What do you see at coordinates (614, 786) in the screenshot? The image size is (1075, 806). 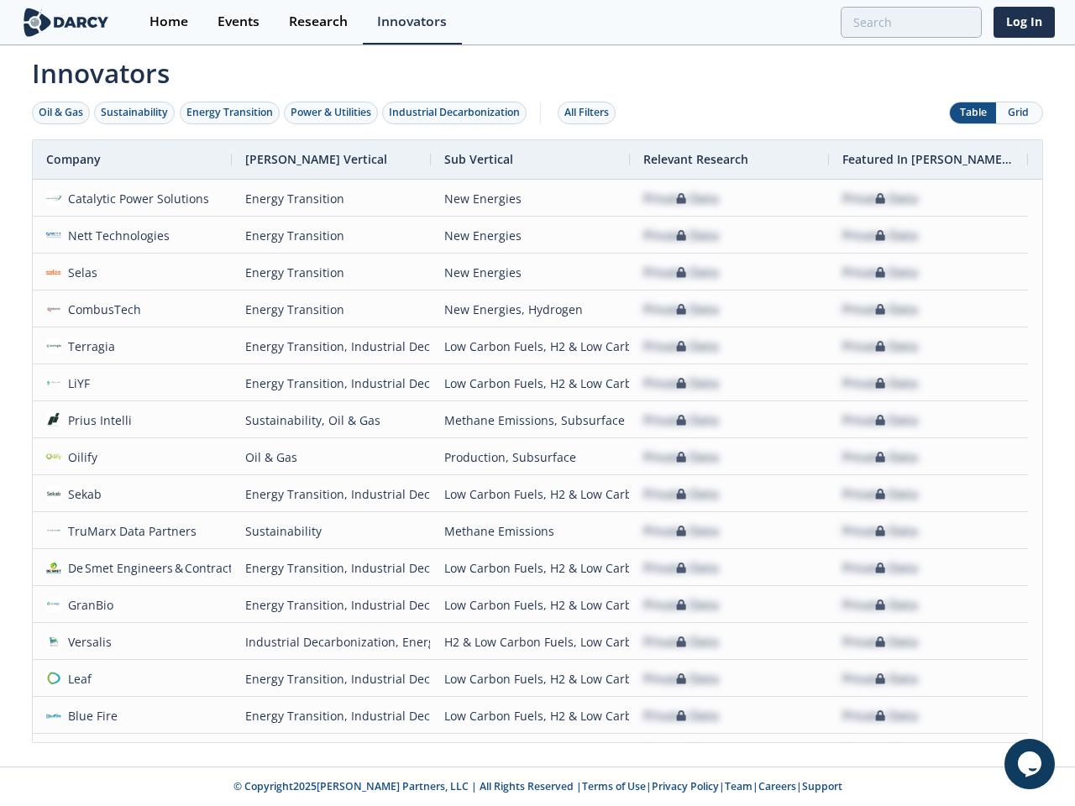 I see `a: Terms of Use` at bounding box center [614, 786].